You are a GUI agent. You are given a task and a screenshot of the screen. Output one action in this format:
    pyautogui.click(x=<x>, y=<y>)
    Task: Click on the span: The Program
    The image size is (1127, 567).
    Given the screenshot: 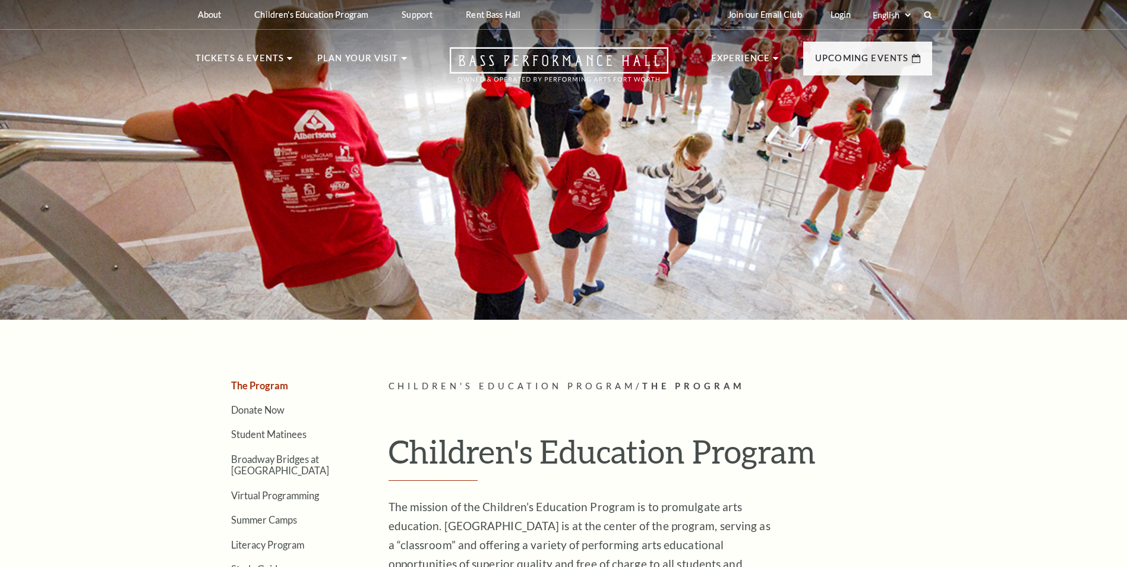 What is the action you would take?
    pyautogui.click(x=693, y=385)
    